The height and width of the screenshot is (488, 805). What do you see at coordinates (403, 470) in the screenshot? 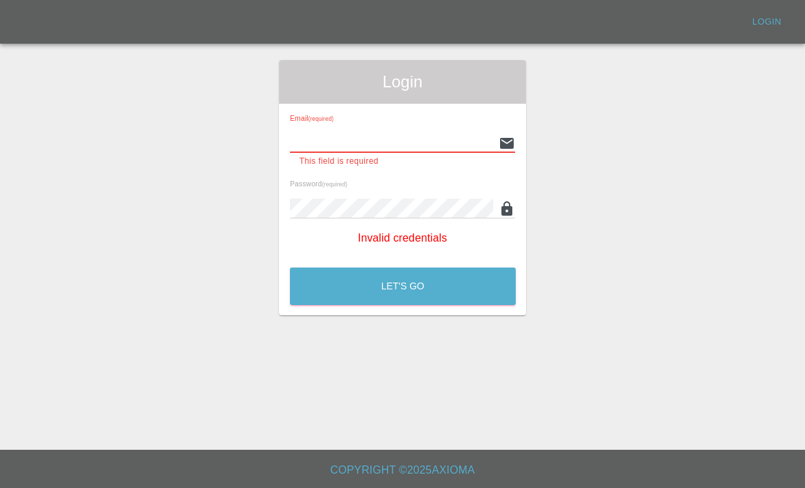
I see `h6: Copyright © 2025 Axioma` at bounding box center [403, 470].